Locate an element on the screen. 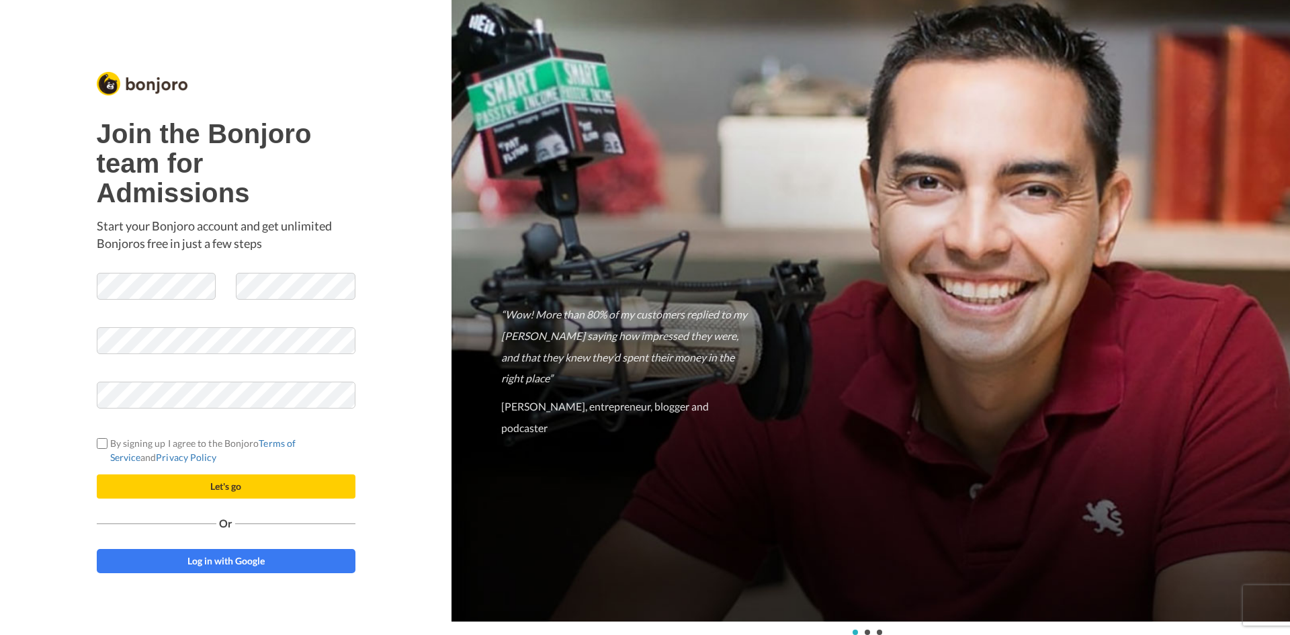 The height and width of the screenshot is (635, 1290). span: Log in with Google is located at coordinates (226, 561).